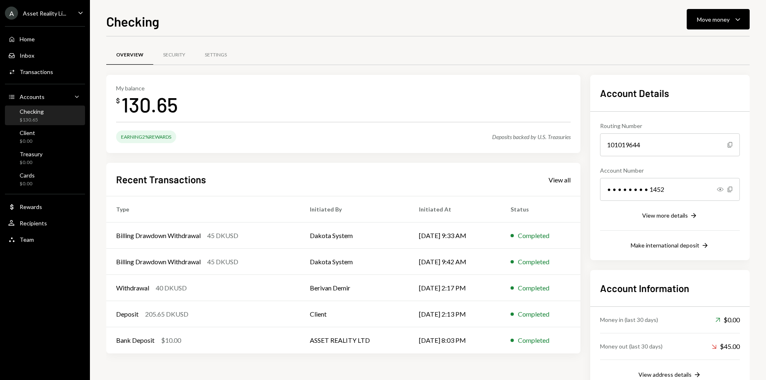  What do you see at coordinates (146, 136) in the screenshot?
I see `div: Earning 2% Rewards` at bounding box center [146, 136].